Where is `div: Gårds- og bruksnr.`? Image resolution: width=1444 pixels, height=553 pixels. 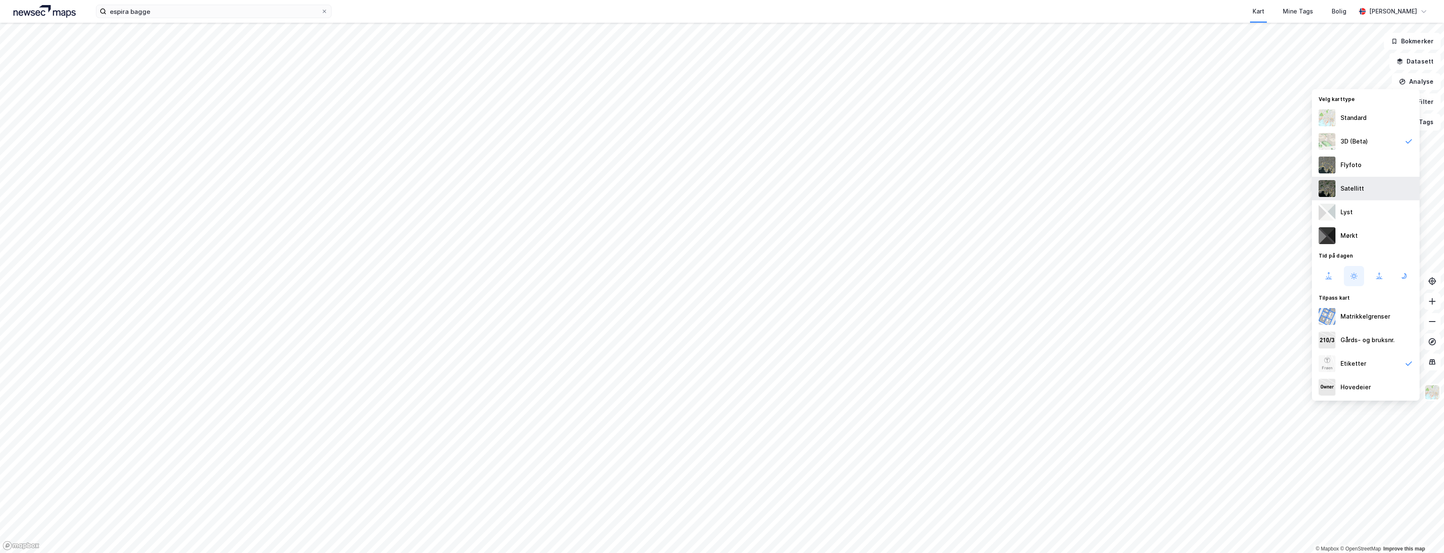 div: Gårds- og bruksnr. is located at coordinates (1367, 340).